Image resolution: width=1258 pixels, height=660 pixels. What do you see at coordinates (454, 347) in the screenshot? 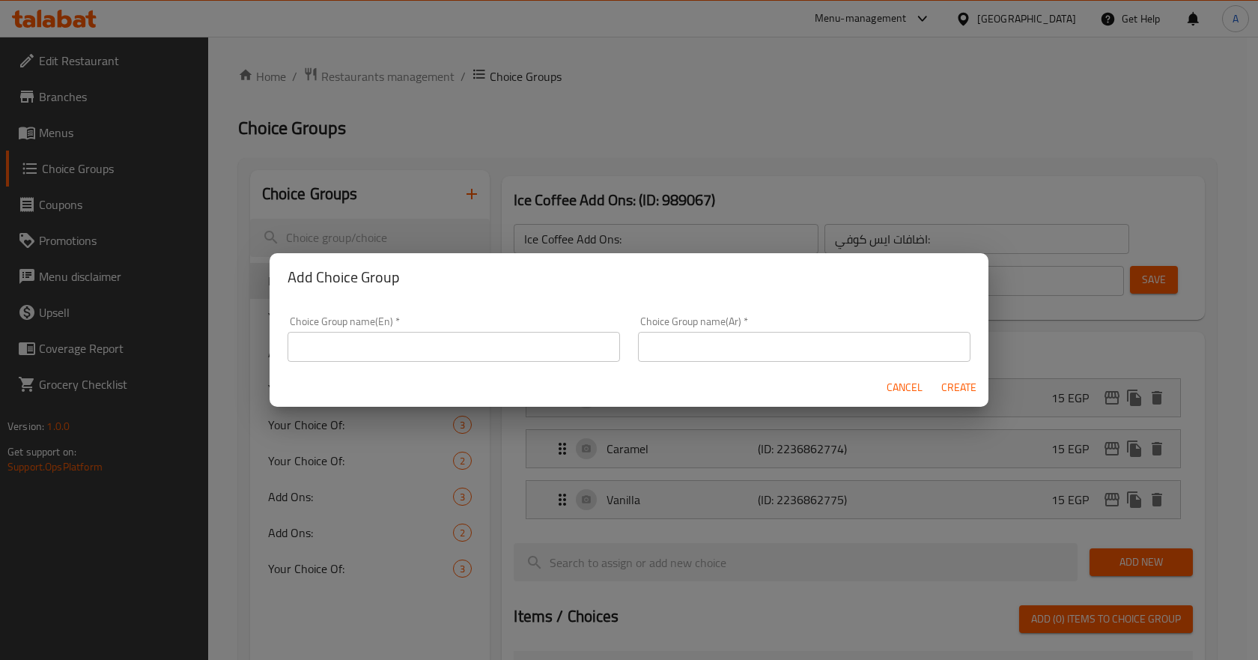
I see `input: Please enter Choice Group name(en)` at bounding box center [454, 347].